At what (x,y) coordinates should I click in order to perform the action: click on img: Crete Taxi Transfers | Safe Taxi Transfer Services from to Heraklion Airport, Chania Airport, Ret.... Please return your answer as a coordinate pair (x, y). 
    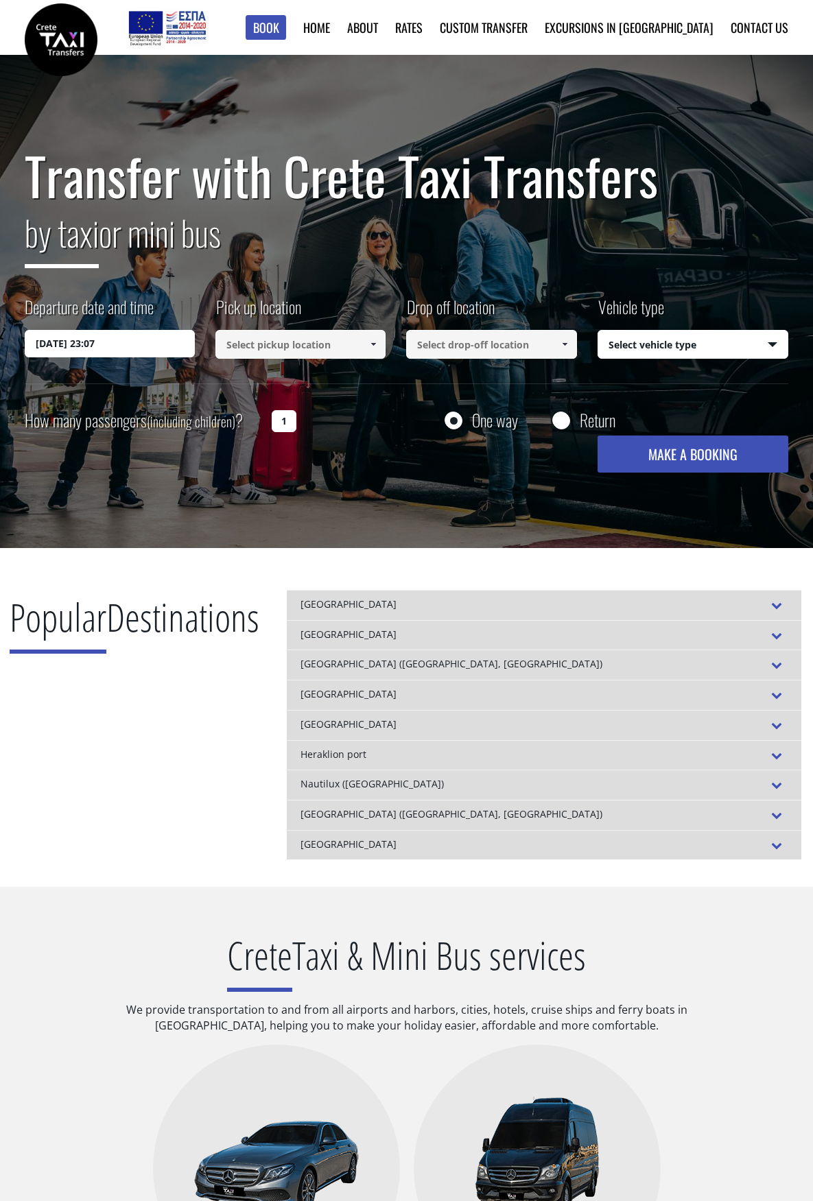
    Looking at the image, I should click on (61, 40).